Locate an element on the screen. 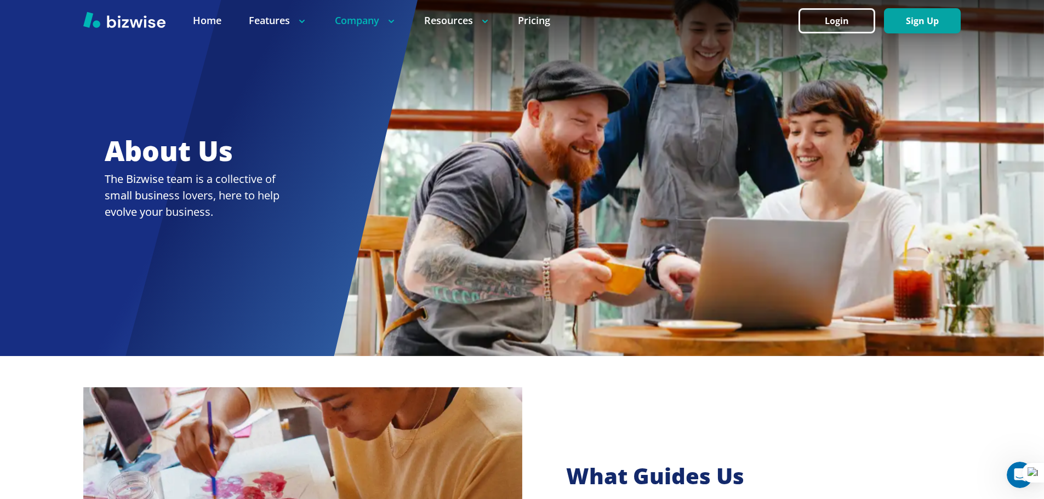 The width and height of the screenshot is (1044, 499). a: Home is located at coordinates (207, 20).